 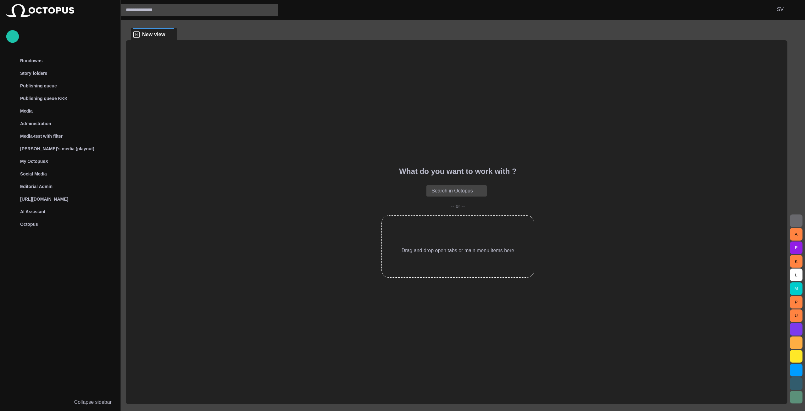 I want to click on button: Collapse sidebar, so click(x=60, y=402).